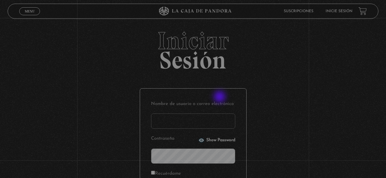 The width and height of the screenshot is (386, 178). I want to click on span: Menu, so click(30, 11).